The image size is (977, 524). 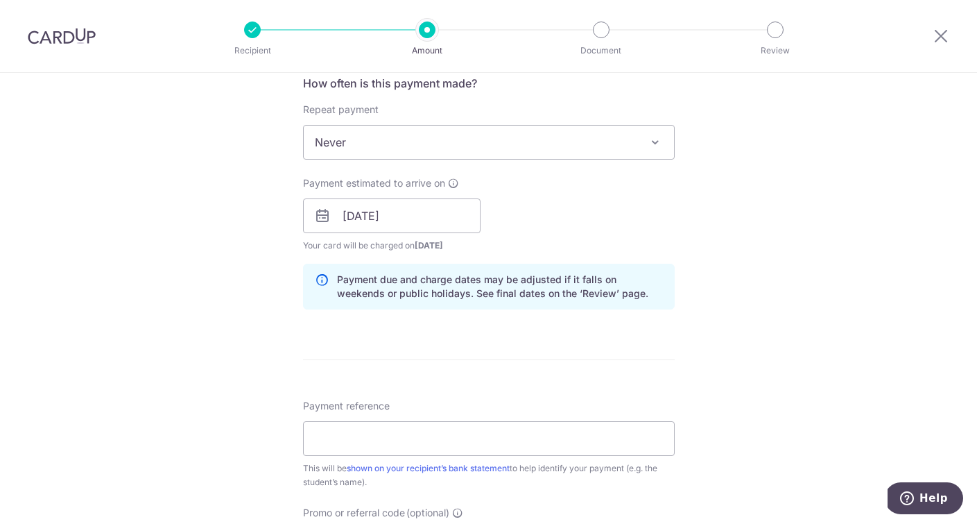 I want to click on div: This will be to help identify your payment (e.g. the student’s name)., so click(x=489, y=475).